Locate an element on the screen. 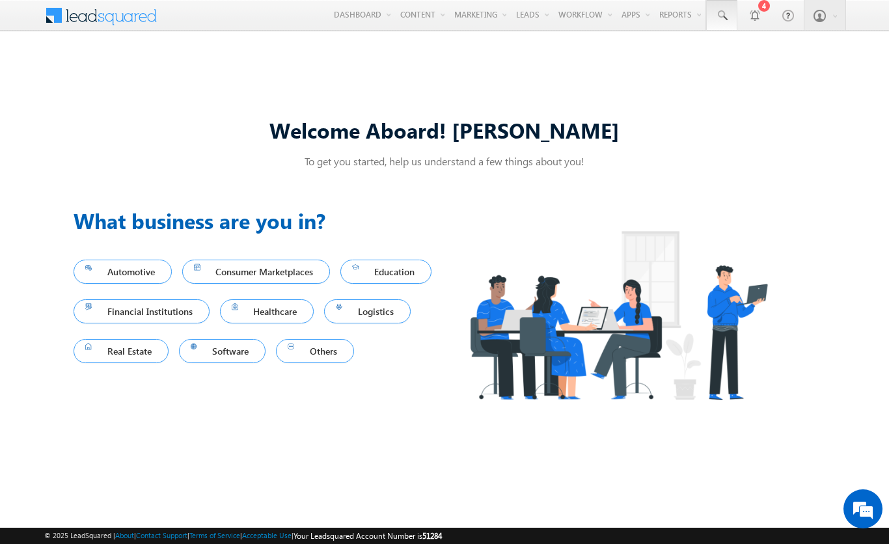 The width and height of the screenshot is (889, 544). span: Healthcare is located at coordinates (267, 311).